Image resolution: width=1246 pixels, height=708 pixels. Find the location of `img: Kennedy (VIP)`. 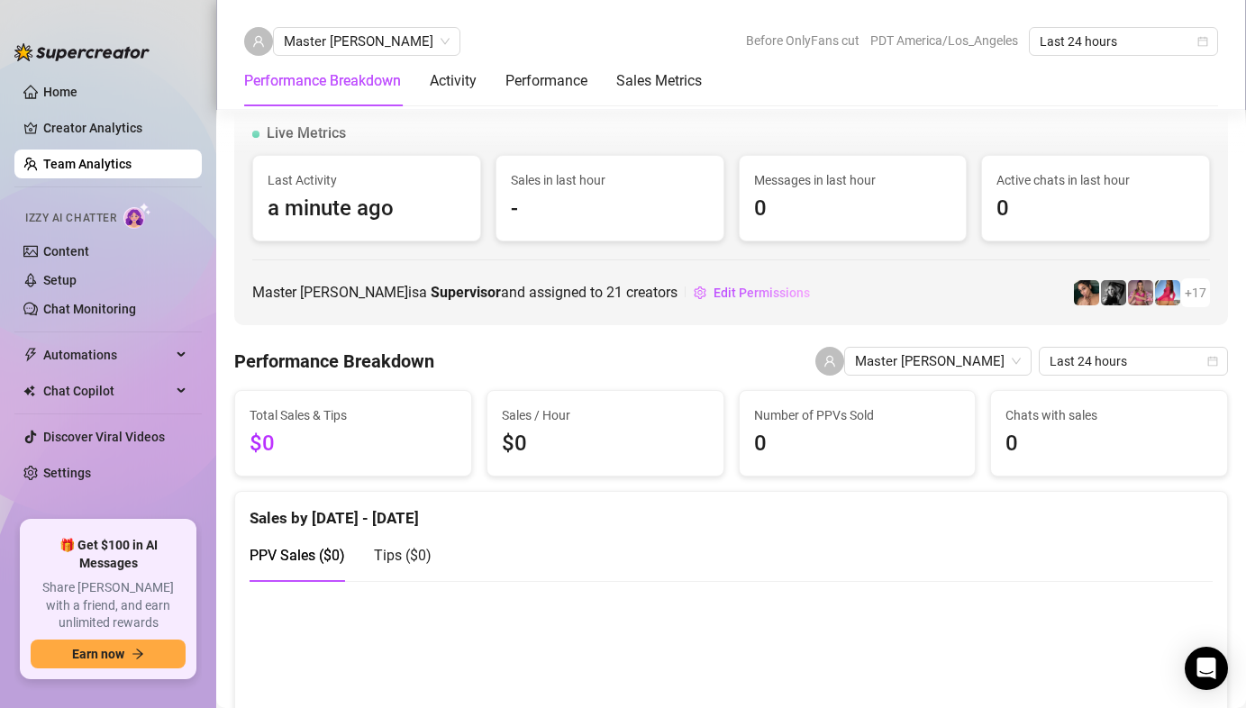

img: Kennedy (VIP) is located at coordinates (1113, 293).